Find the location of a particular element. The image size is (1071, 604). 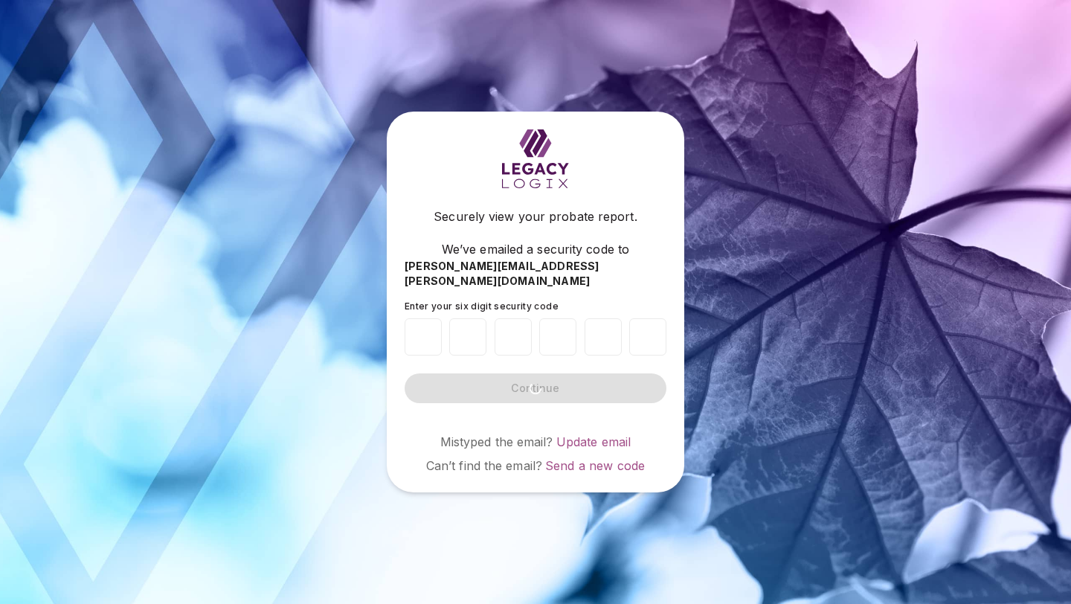

a: Update email is located at coordinates (593, 442).